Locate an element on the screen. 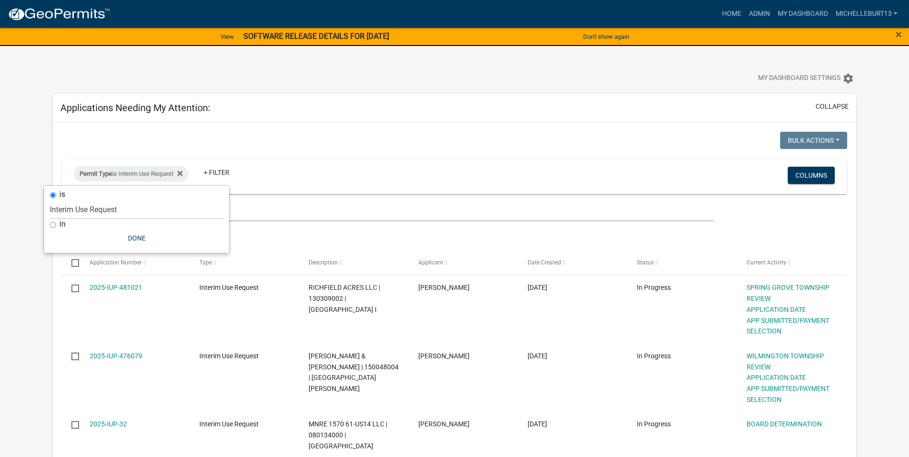 Image resolution: width=909 pixels, height=457 pixels. datatable-header-cell: Current Activity is located at coordinates (792, 263).